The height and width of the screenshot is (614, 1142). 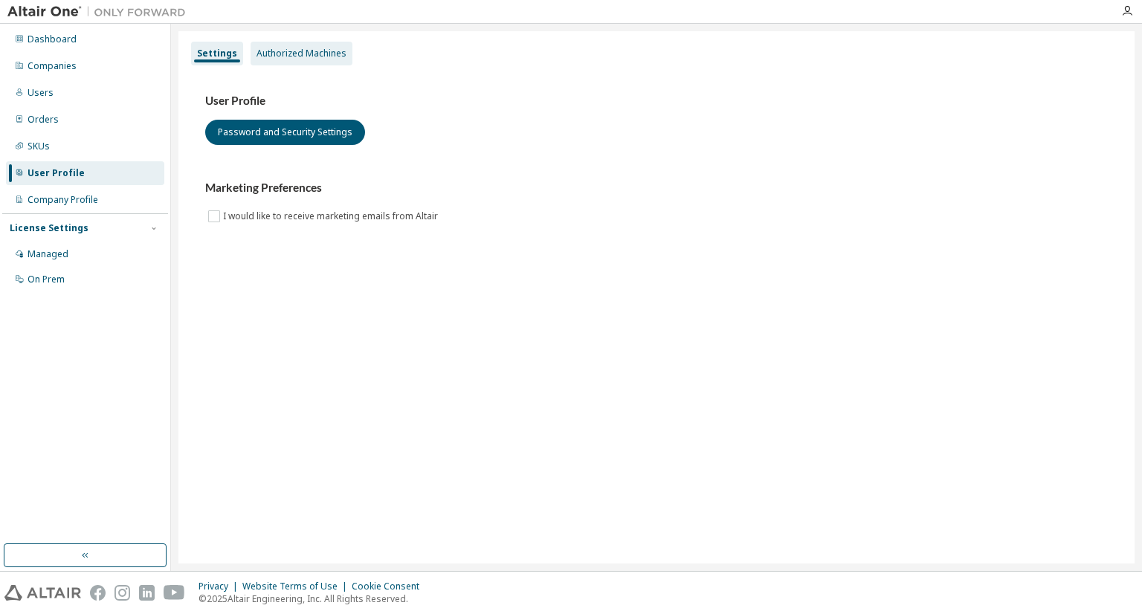 I want to click on div: Users, so click(x=40, y=93).